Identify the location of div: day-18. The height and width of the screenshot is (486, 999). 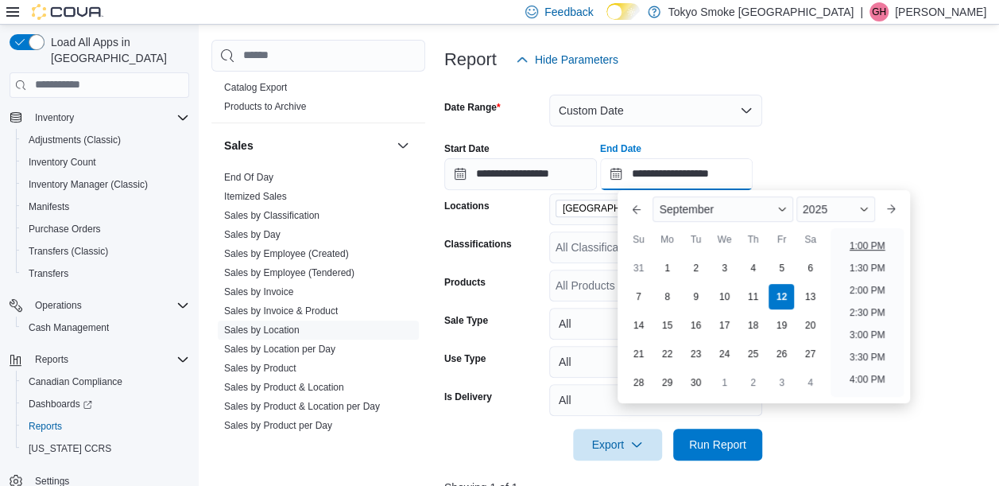
(753, 325).